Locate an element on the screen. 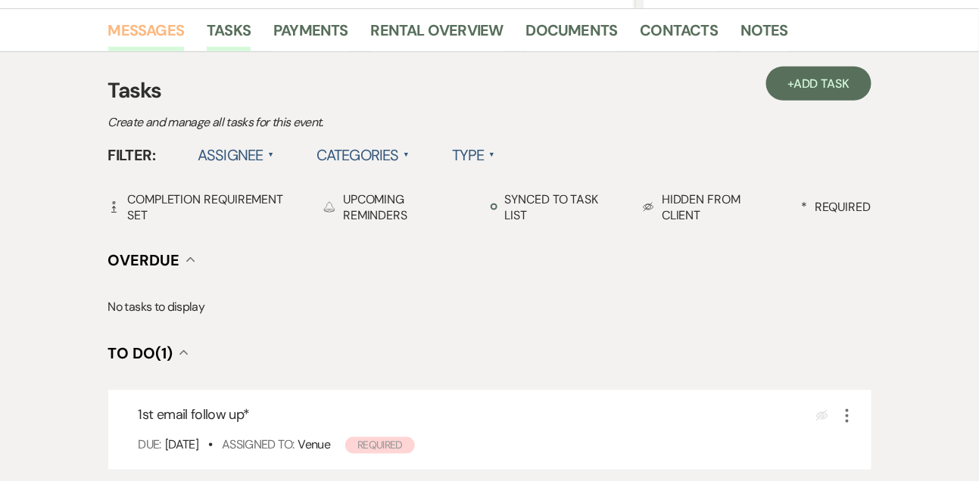 This screenshot has height=481, width=979. a: Rental Overview is located at coordinates (437, 35).